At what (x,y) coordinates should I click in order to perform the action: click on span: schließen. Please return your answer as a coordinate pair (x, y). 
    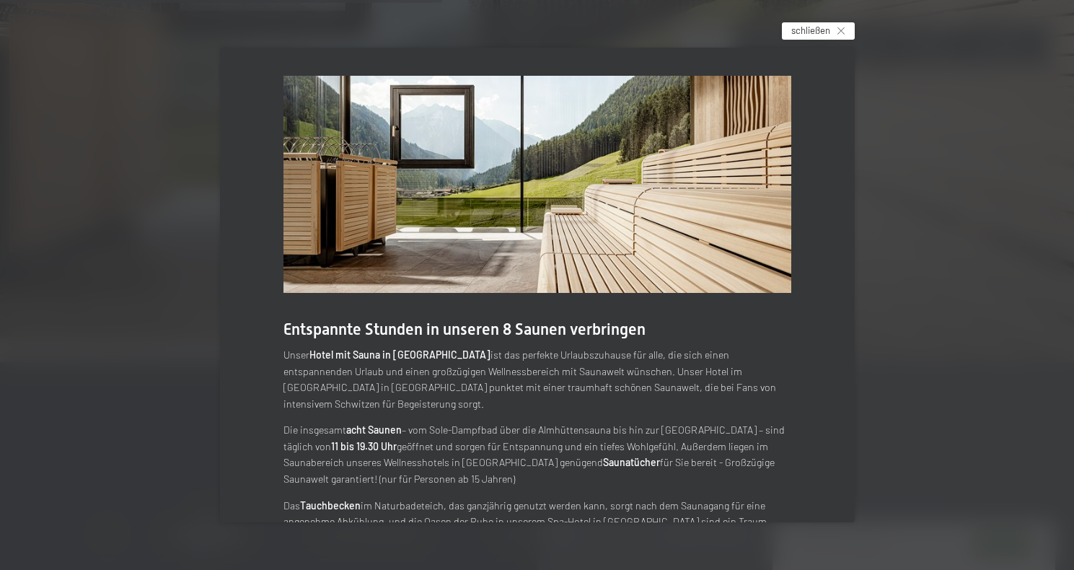
    Looking at the image, I should click on (810, 30).